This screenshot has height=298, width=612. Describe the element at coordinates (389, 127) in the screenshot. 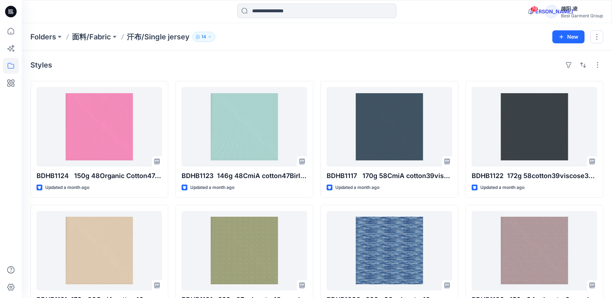

I see `a: BDHB1117 170g 58CmiA cotton39viscose3elastane` at that location.